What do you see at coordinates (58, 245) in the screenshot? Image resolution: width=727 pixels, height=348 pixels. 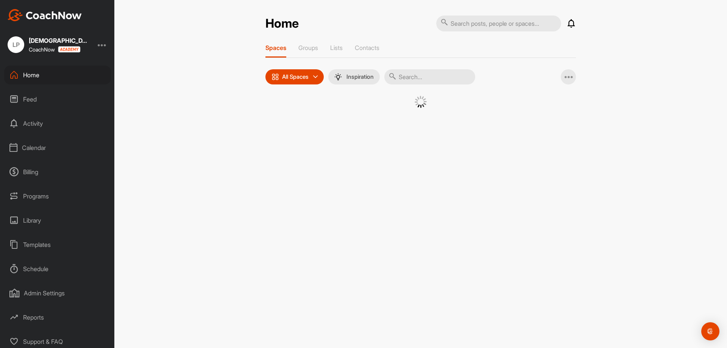 I see `div: Templates` at bounding box center [58, 245].